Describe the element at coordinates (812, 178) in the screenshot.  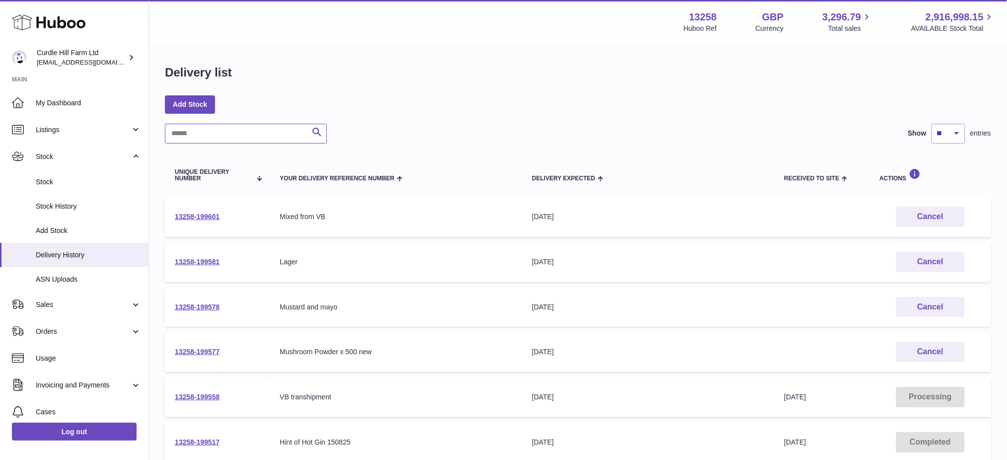
I see `span: Received to Site` at that location.